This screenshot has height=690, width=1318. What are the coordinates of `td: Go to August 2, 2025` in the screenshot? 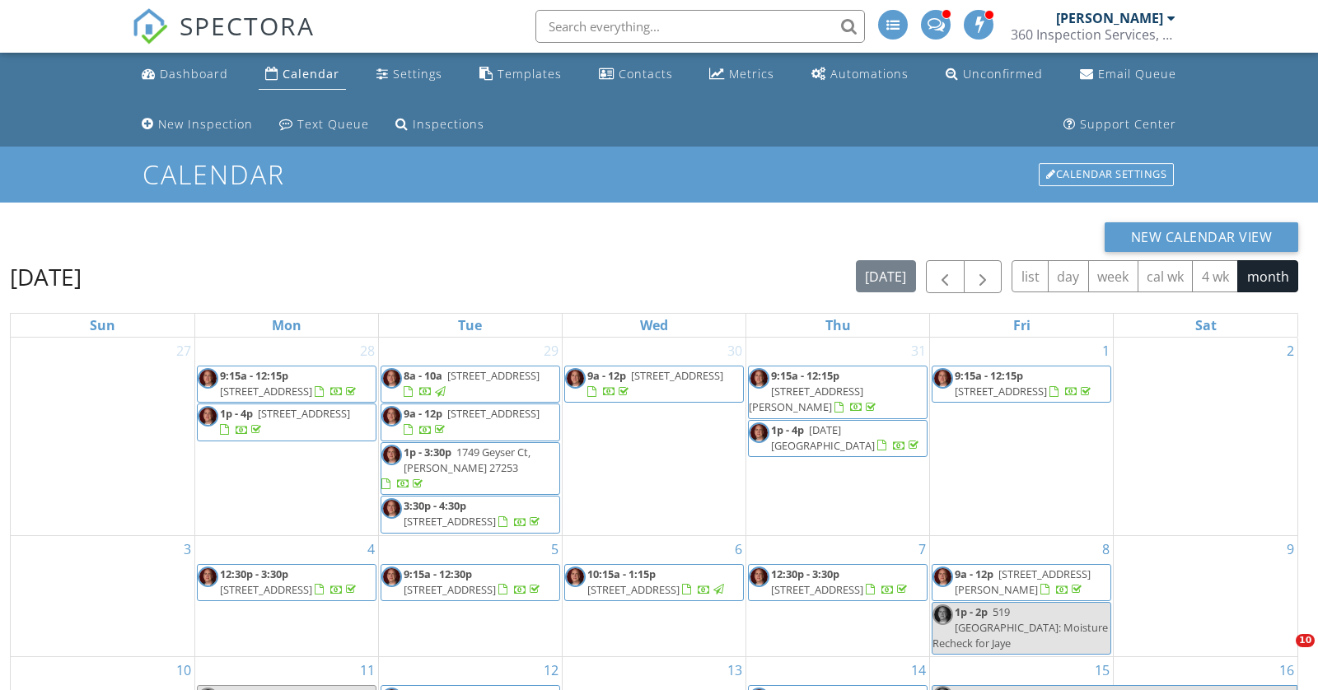 It's located at (1205, 437).